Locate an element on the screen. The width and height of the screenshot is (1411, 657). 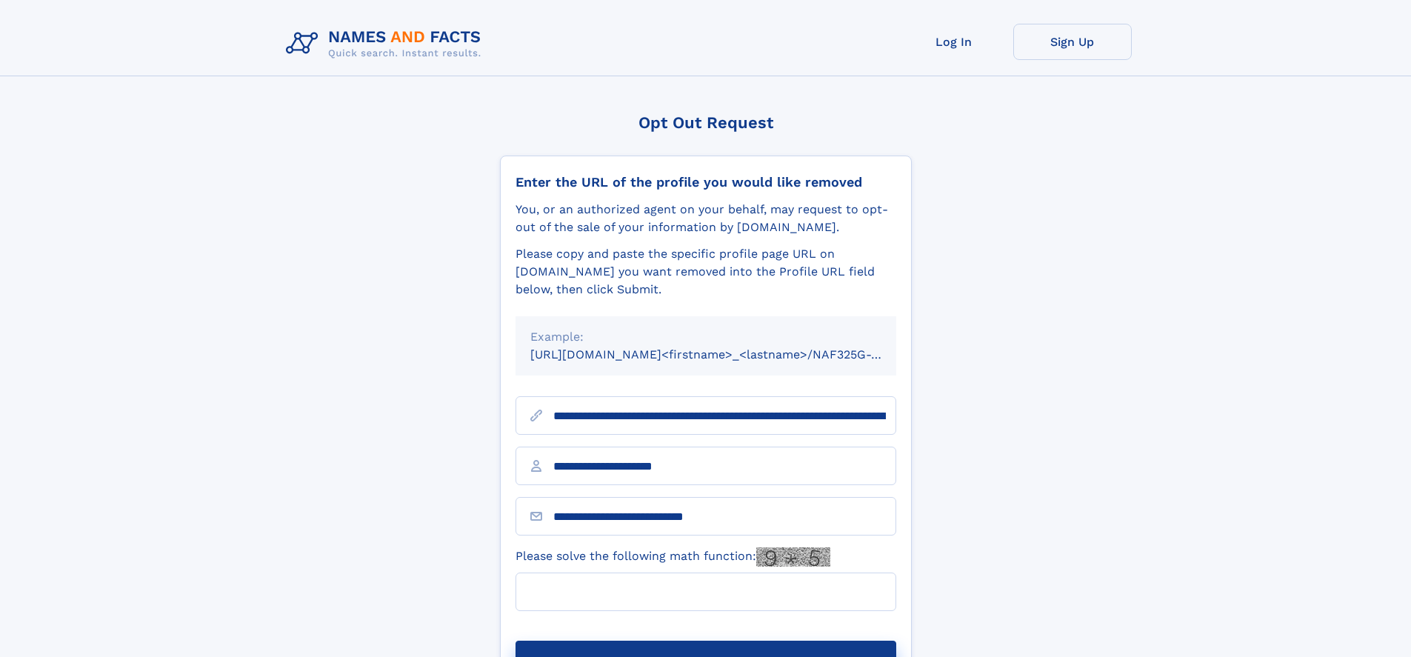
label: Please solve the following math function: is located at coordinates (673, 557).